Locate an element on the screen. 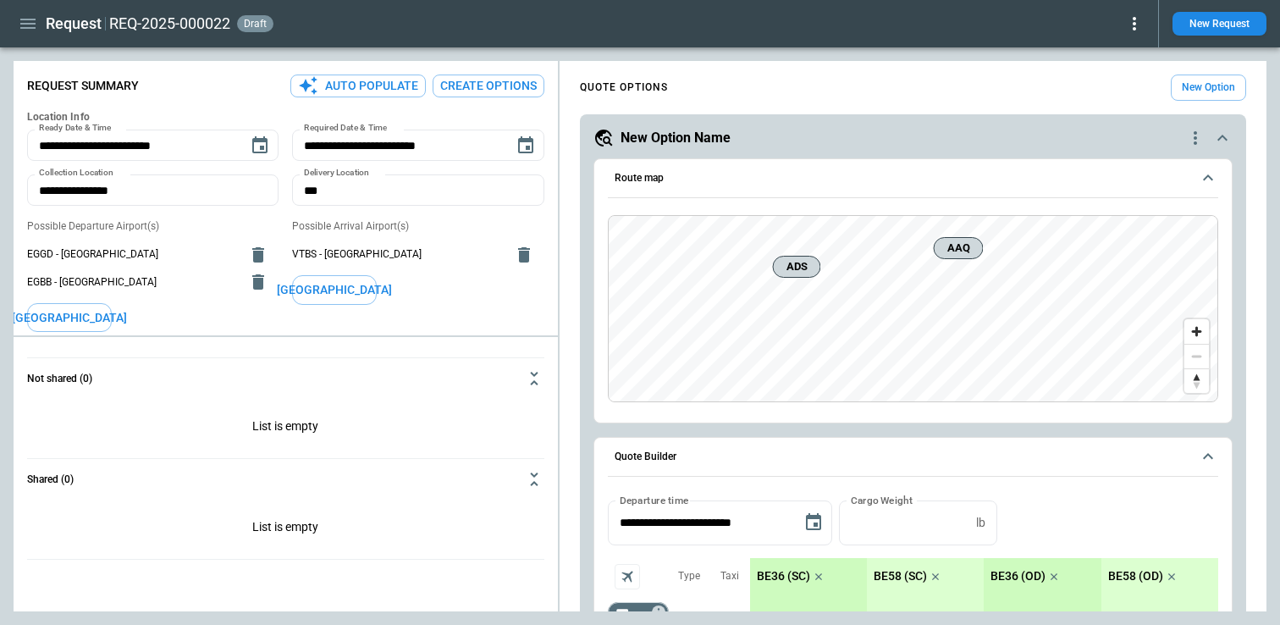  h2: REQ-2025-000022 is located at coordinates (169, 24).